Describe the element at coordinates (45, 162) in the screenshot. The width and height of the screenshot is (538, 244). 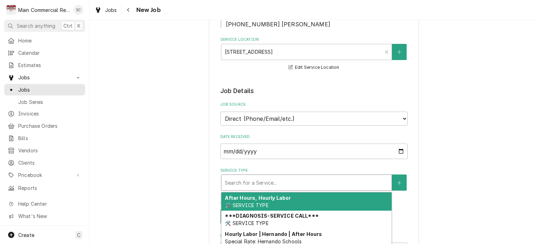
I see `a: Clients` at that location.